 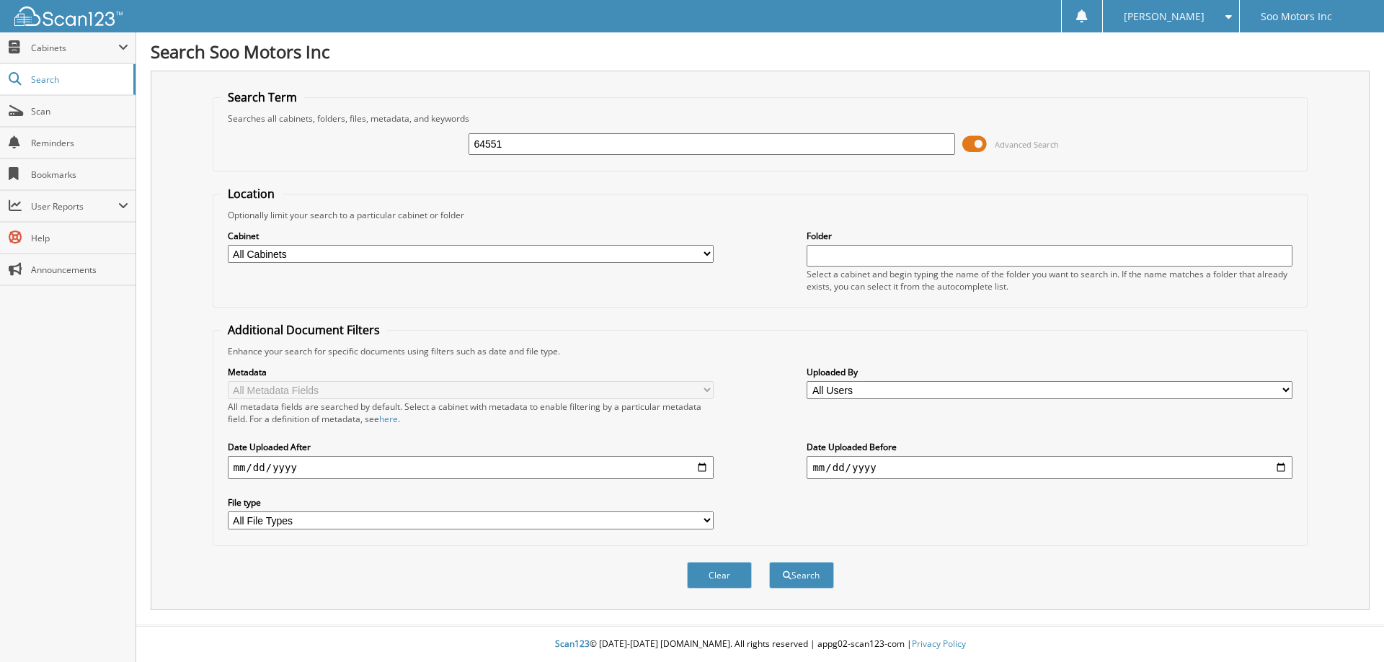 I want to click on legend: Additional Document Filters, so click(x=303, y=330).